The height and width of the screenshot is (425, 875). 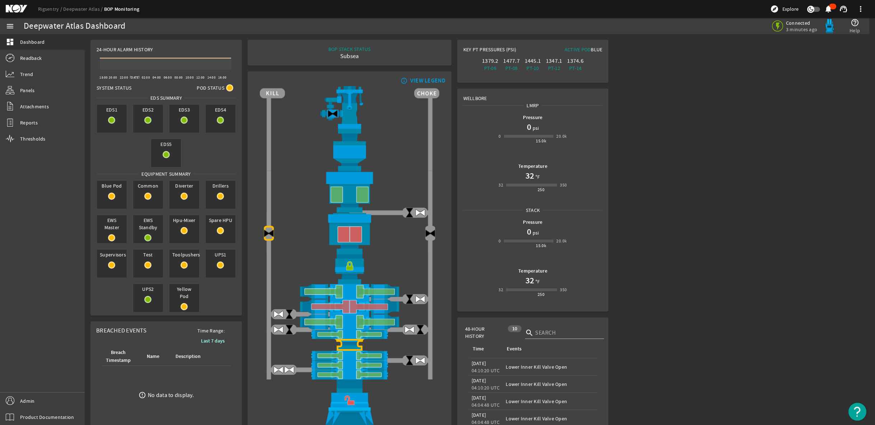 I want to click on div: Subsea, so click(x=350, y=56).